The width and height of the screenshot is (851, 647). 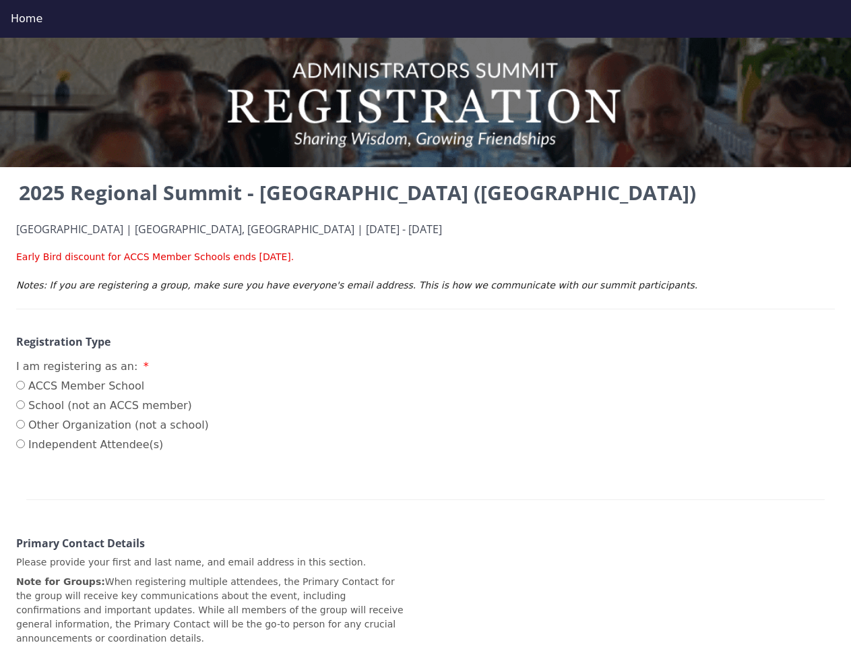 What do you see at coordinates (63, 342) in the screenshot?
I see `strong: Registration Type` at bounding box center [63, 342].